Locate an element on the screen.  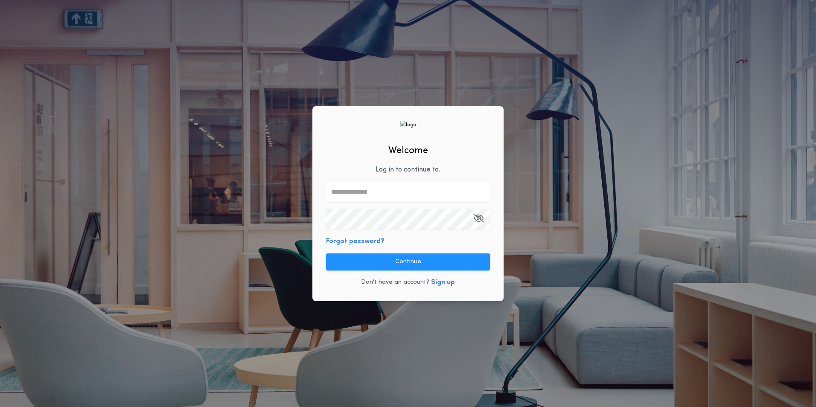
img: logo is located at coordinates (408, 125).